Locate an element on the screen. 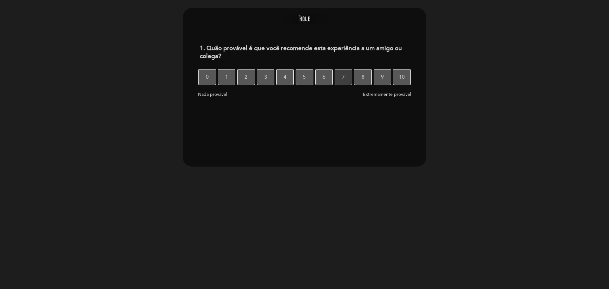 The image size is (609, 289). button: 6 is located at coordinates (324, 77).